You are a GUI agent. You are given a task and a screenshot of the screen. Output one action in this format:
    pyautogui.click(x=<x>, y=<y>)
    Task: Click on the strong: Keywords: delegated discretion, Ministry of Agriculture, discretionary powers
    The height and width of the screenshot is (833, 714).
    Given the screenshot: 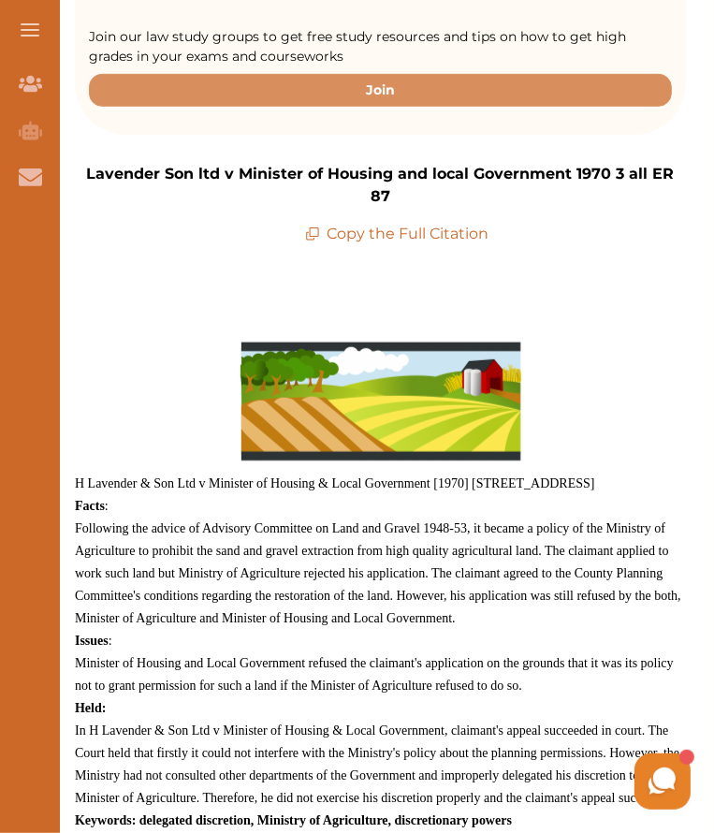 What is the action you would take?
    pyautogui.click(x=293, y=820)
    